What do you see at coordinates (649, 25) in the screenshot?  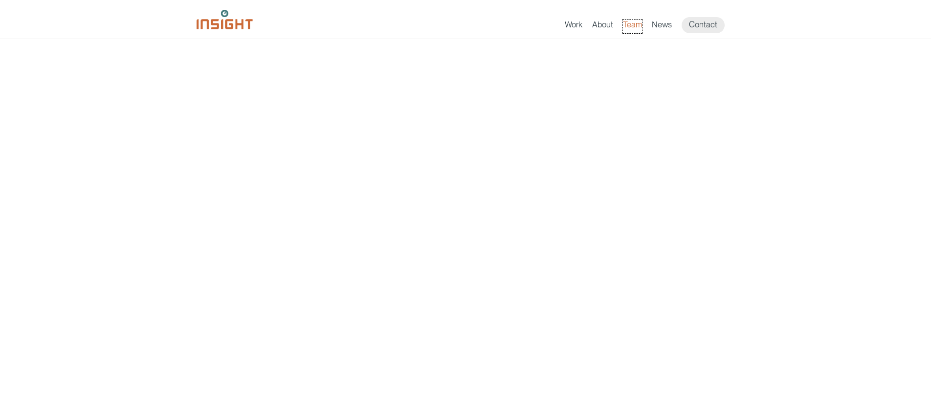 I see `nav: primary navigation menu` at bounding box center [649, 25].